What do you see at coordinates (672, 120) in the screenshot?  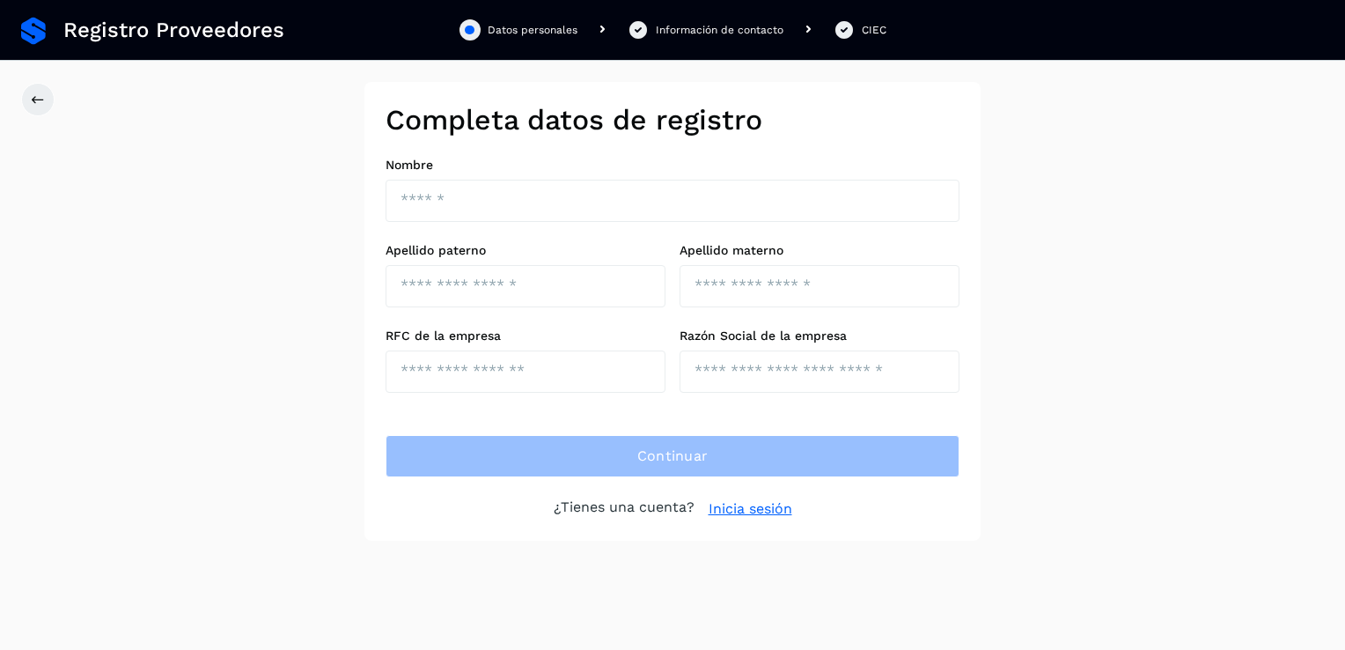 I see `h2: Completa datos de registro` at bounding box center [672, 120].